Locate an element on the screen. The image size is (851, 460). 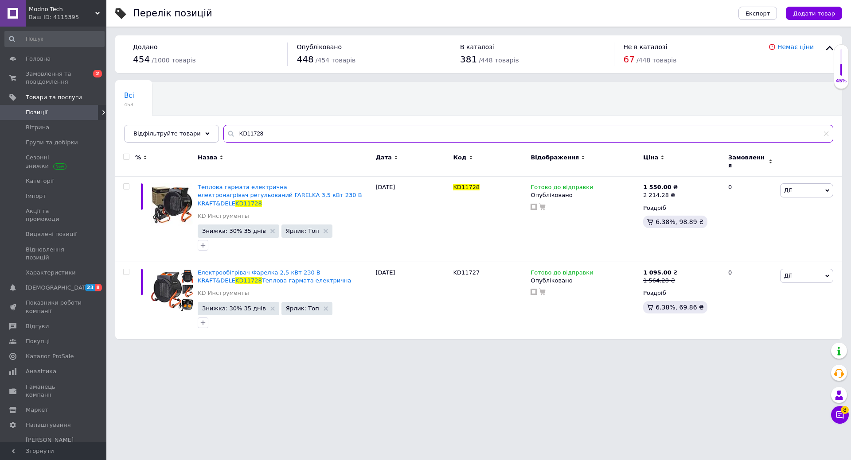
span: Замовлення is located at coordinates (747, 162).